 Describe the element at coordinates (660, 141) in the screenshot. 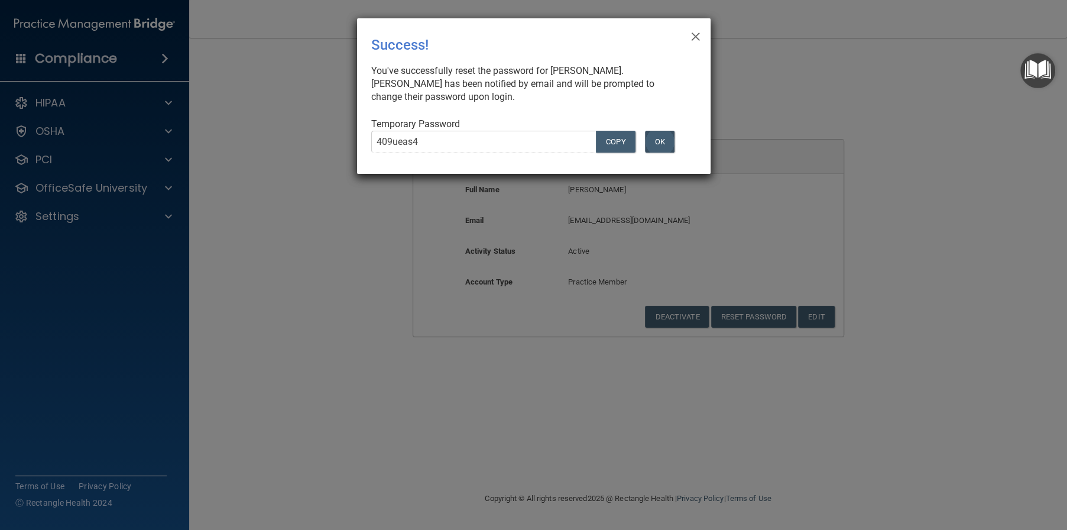

I see `button: OK` at that location.